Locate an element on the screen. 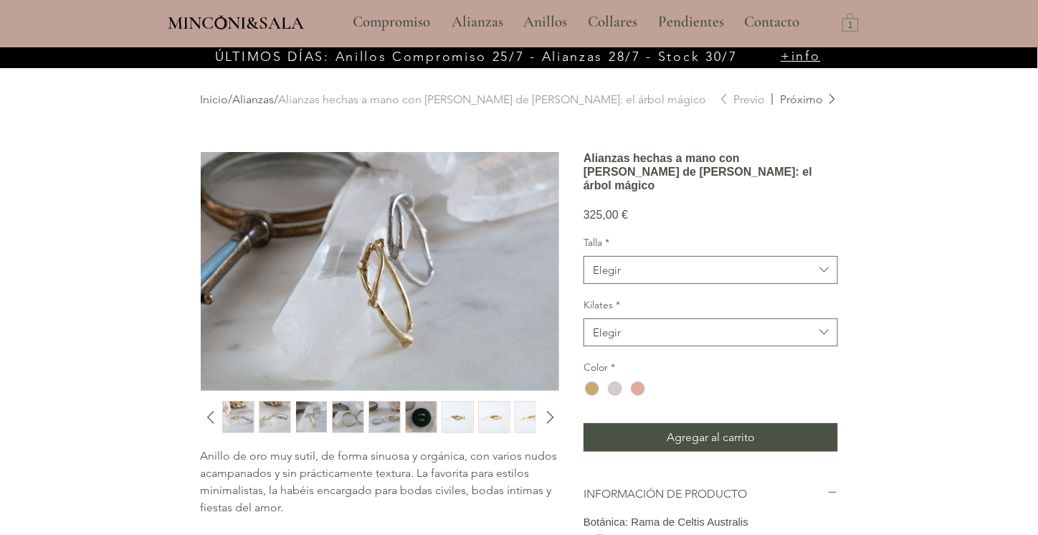 The image size is (1038, 535). div: 3 / 15 is located at coordinates (311, 417).